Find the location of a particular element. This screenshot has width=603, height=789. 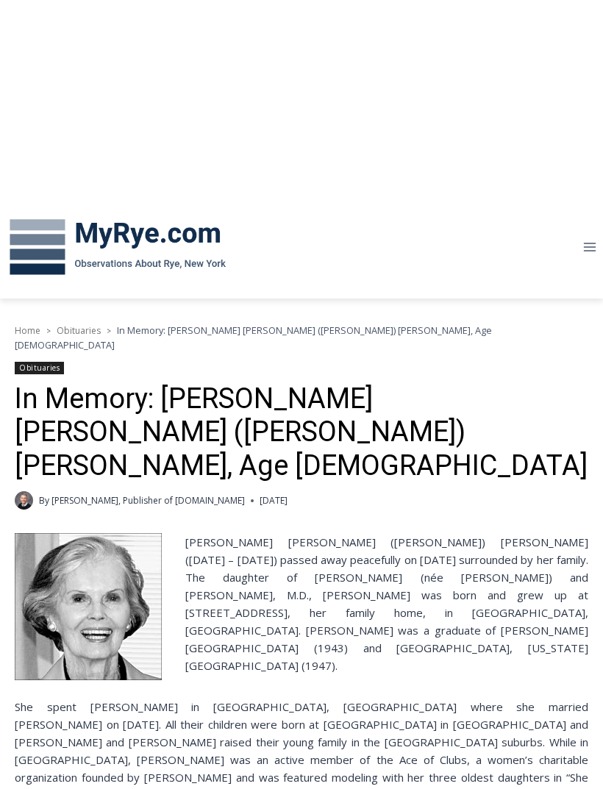

a: Author image is located at coordinates (24, 500).